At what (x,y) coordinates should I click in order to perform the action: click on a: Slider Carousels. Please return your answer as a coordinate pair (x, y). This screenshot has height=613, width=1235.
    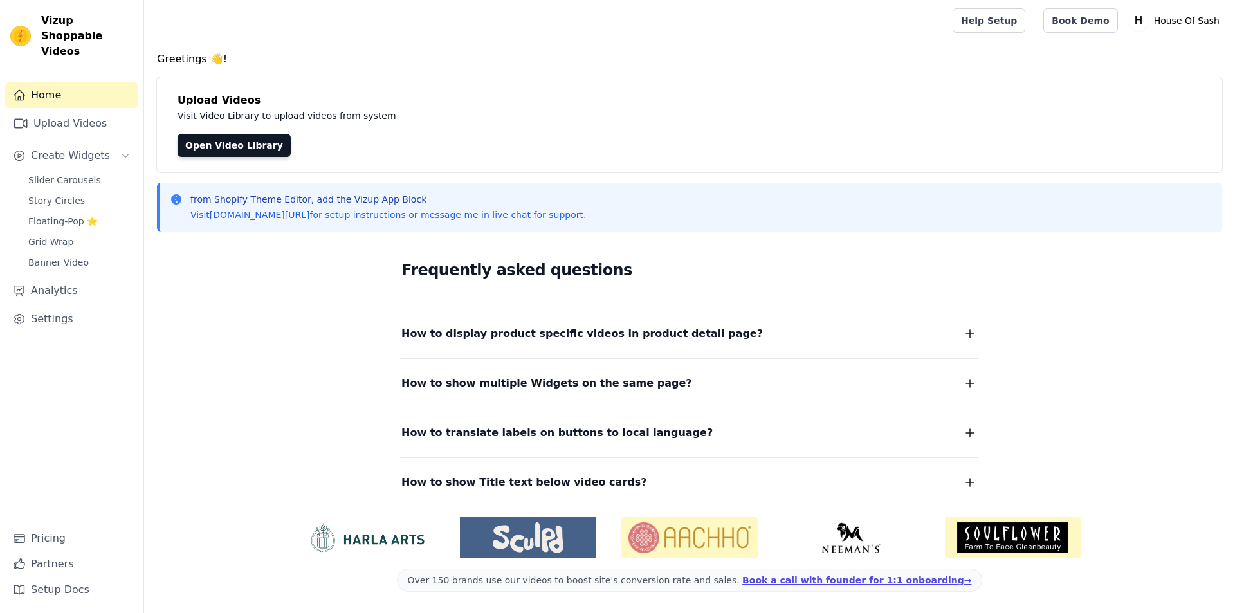
    Looking at the image, I should click on (79, 180).